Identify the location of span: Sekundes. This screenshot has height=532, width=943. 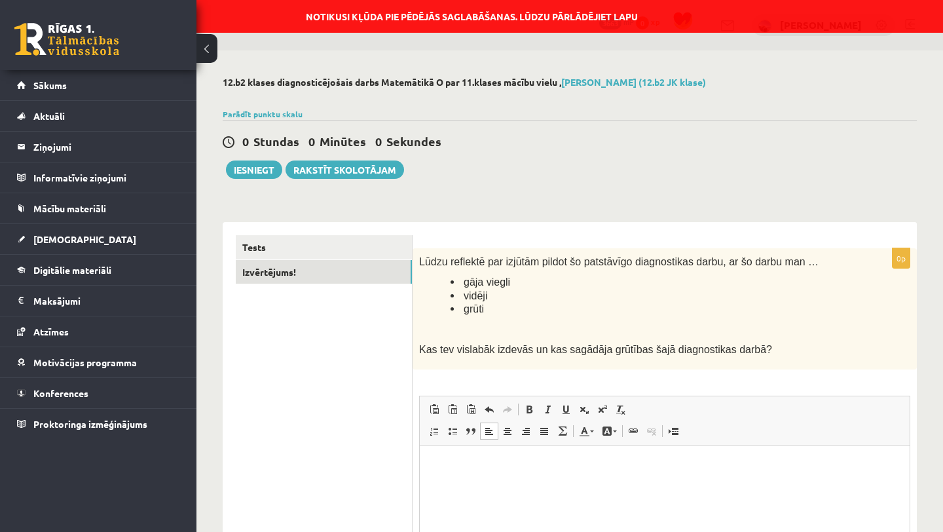
(414, 141).